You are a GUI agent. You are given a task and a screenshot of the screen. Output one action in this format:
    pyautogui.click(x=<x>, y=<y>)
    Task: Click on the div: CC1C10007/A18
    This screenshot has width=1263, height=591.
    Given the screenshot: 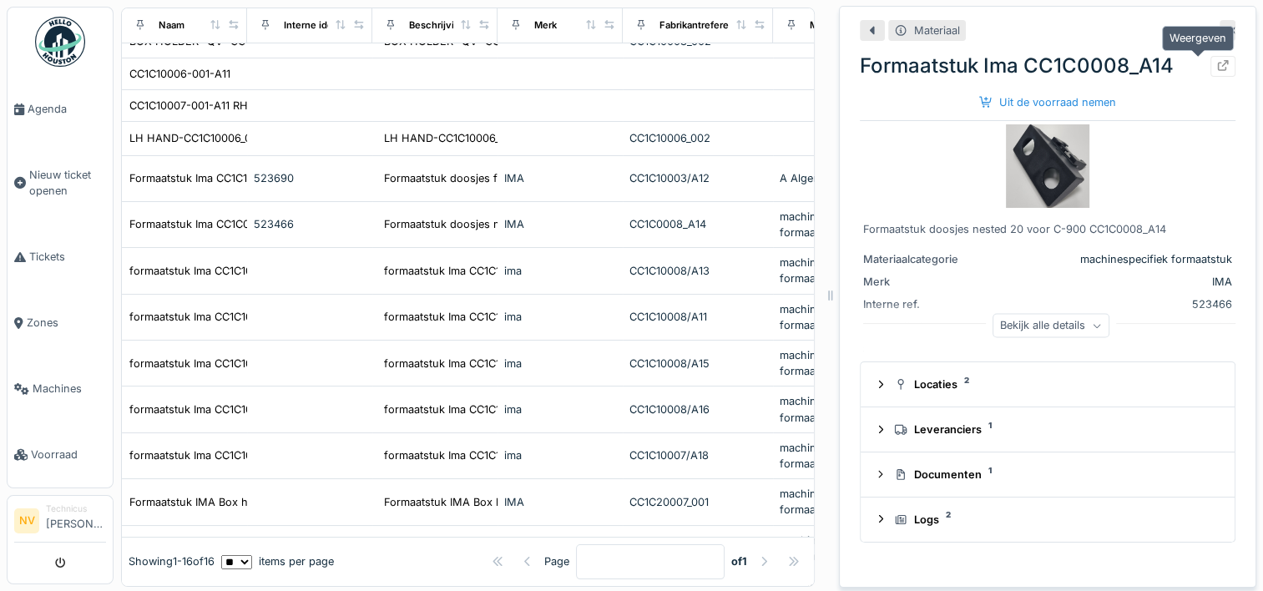 What is the action you would take?
    pyautogui.click(x=698, y=455)
    